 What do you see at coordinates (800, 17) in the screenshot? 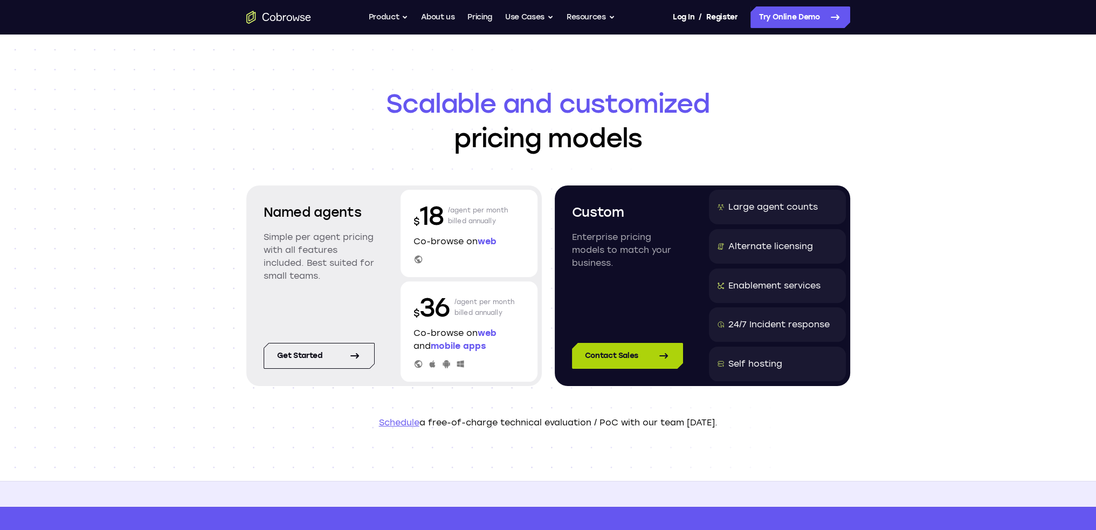
I see `a: Try Online Demo` at bounding box center [800, 17].